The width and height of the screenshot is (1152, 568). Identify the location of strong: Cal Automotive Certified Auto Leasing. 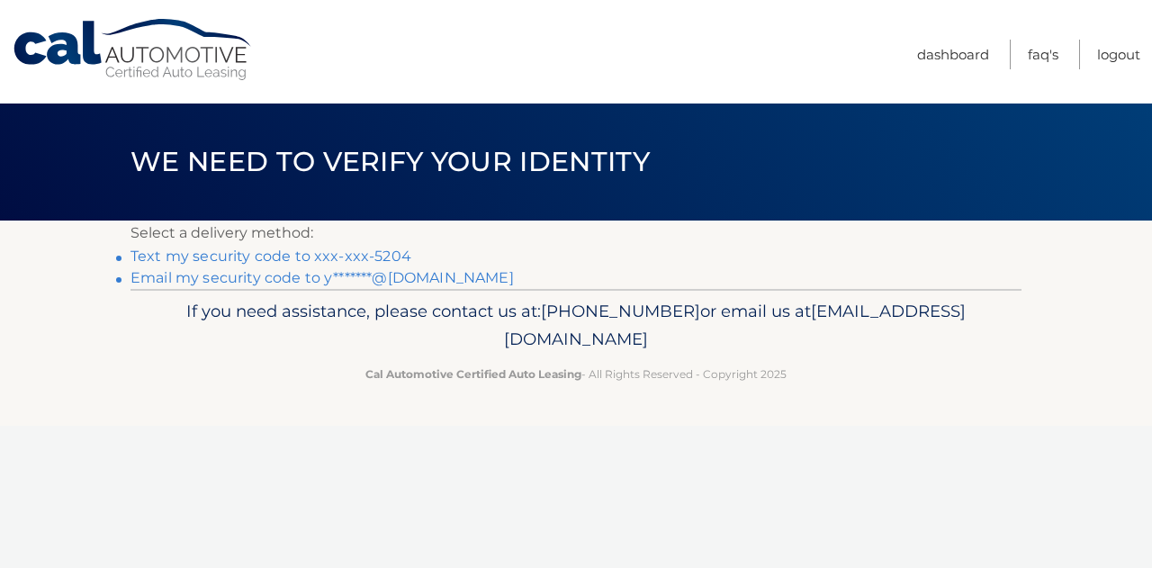
(473, 374).